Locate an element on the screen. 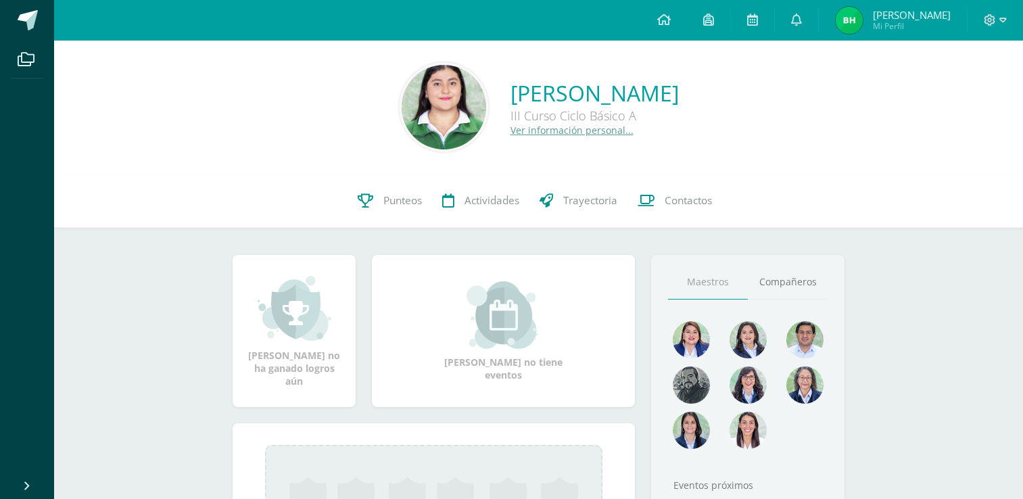  span: Contactos is located at coordinates (688, 200).